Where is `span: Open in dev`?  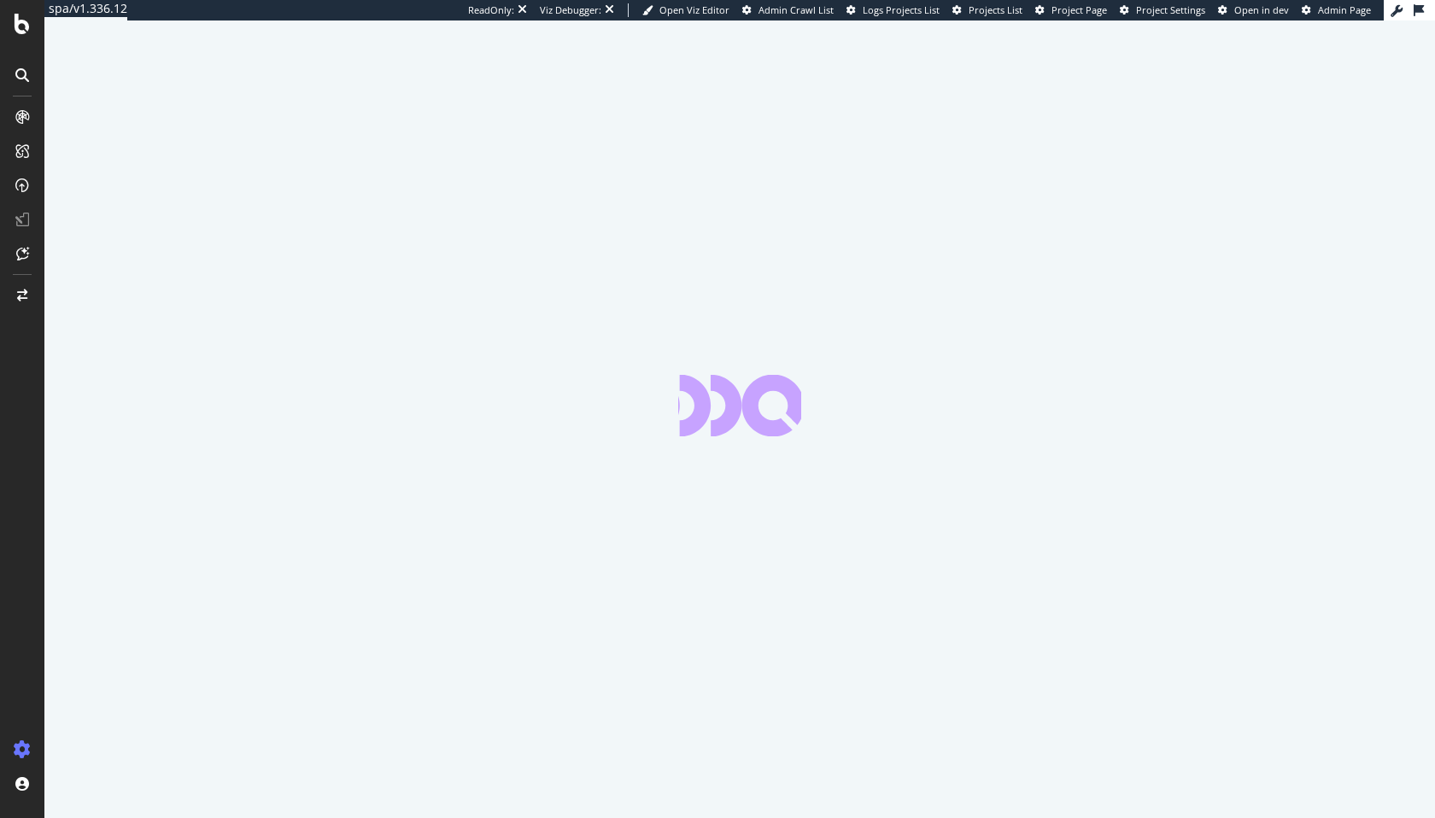 span: Open in dev is located at coordinates (1261, 9).